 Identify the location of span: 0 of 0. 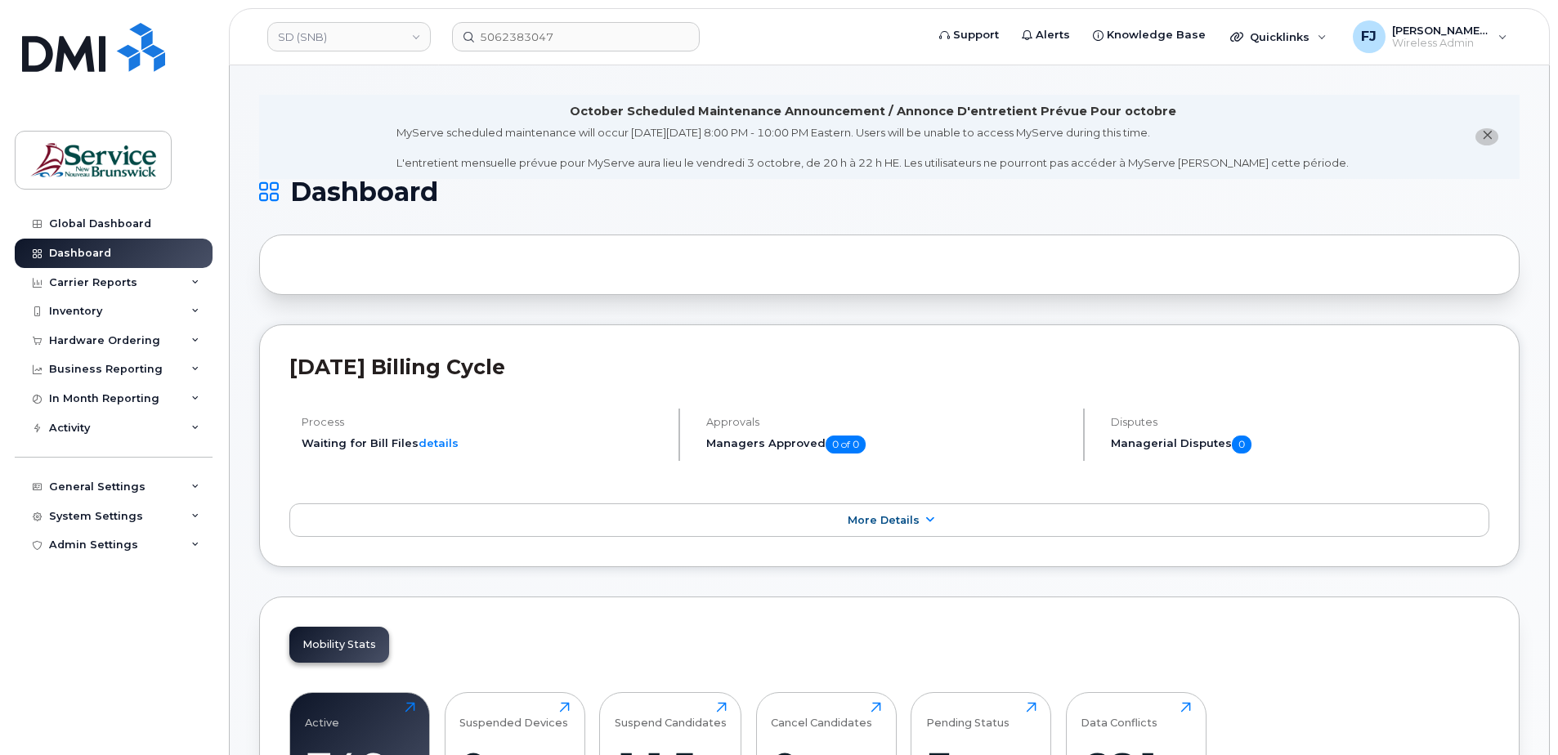
(845, 445).